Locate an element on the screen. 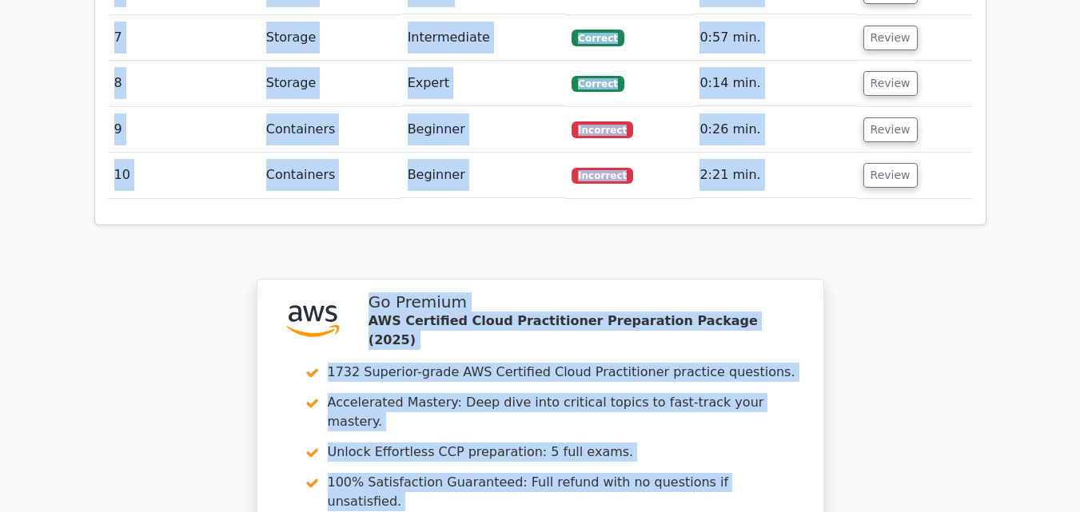  td: 10 is located at coordinates (184, 175).